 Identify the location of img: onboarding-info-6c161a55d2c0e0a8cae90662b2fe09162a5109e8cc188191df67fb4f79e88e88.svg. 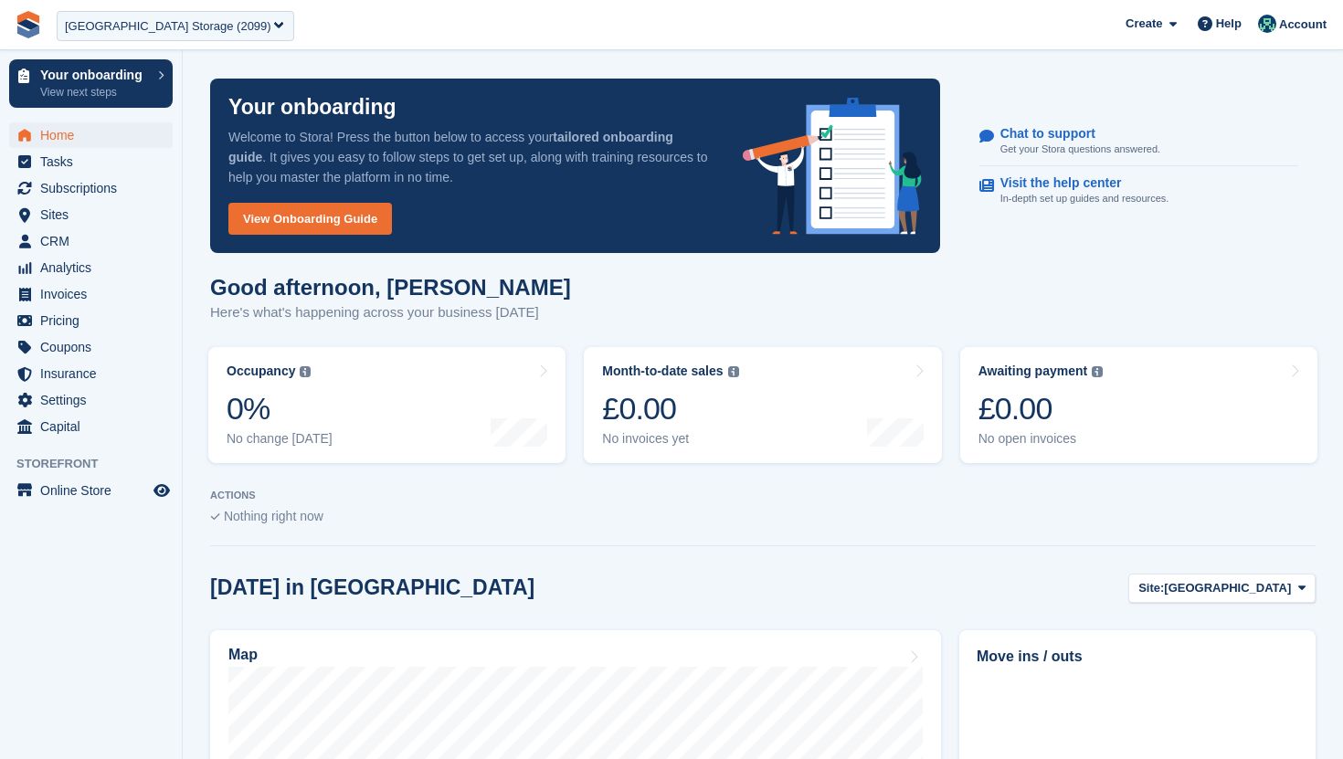
(832, 166).